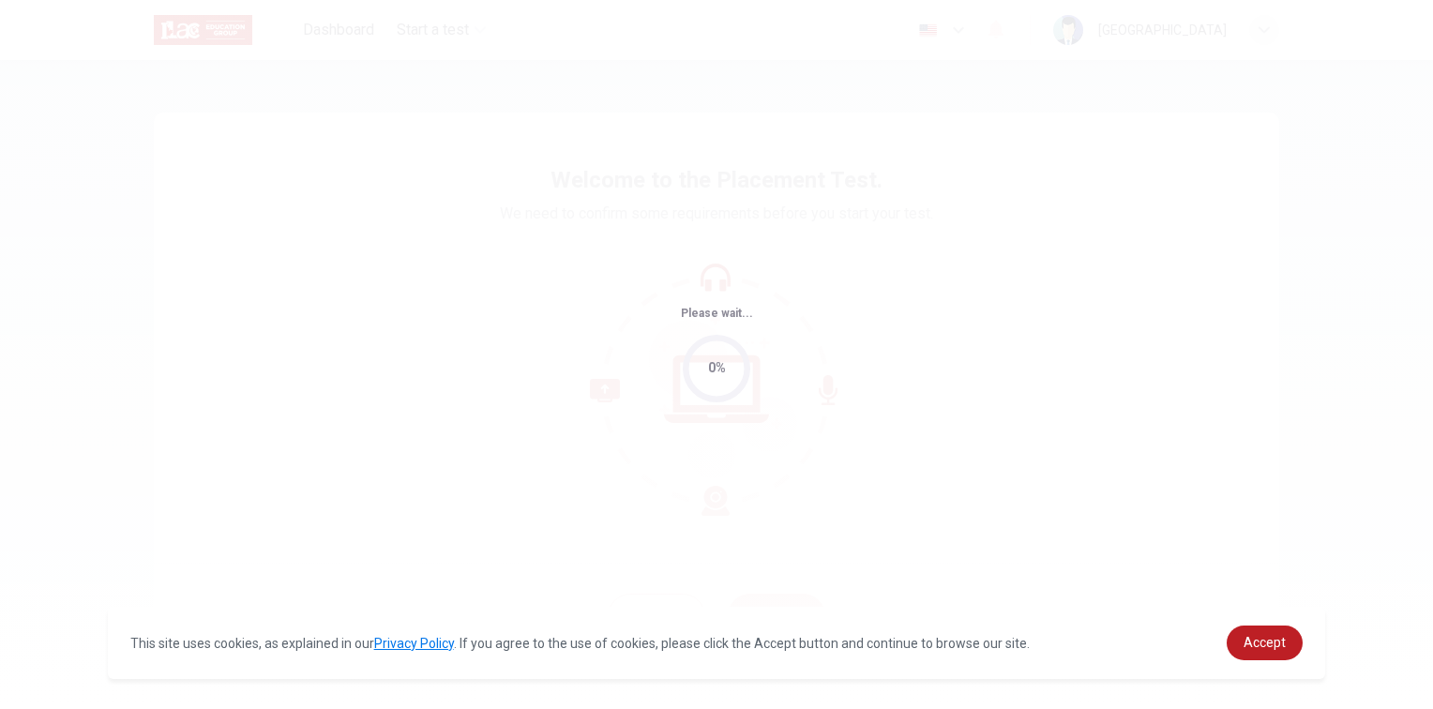 The image size is (1433, 709). I want to click on span: This site uses cookies, as explained in our . If you agree to the use of cookies, please click th..., so click(580, 643).